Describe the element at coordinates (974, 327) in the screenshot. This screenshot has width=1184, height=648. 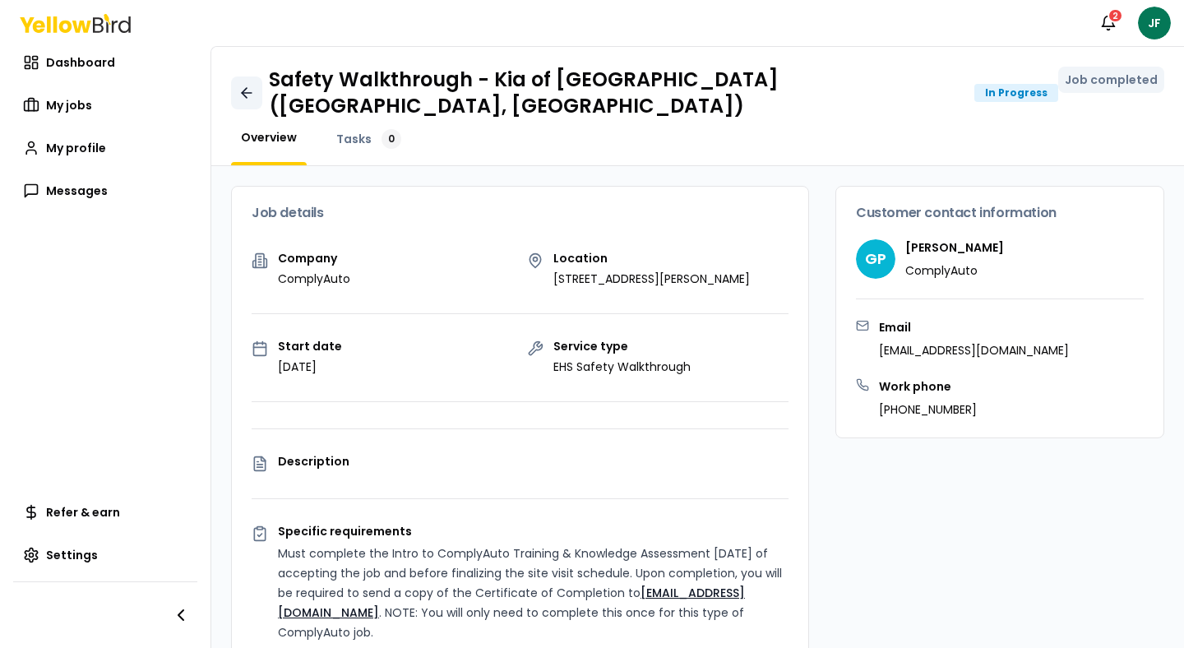
I see `h3: Email` at that location.